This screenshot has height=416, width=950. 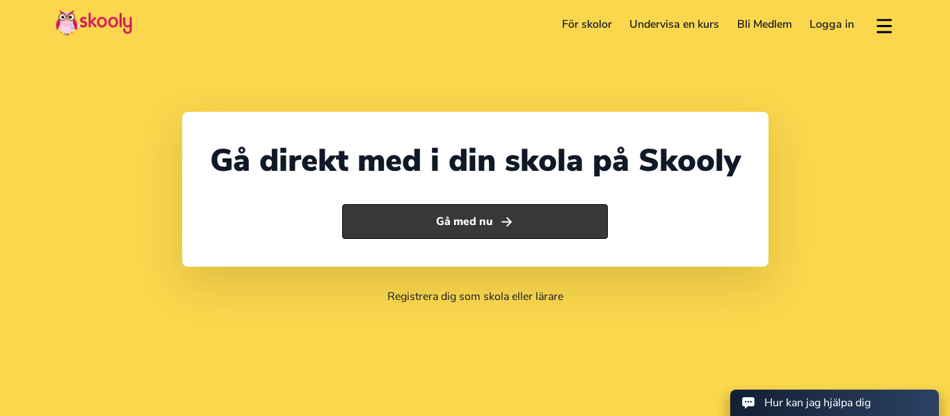 What do you see at coordinates (475, 297) in the screenshot?
I see `a: Registrera dig som skola eller lärare` at bounding box center [475, 297].